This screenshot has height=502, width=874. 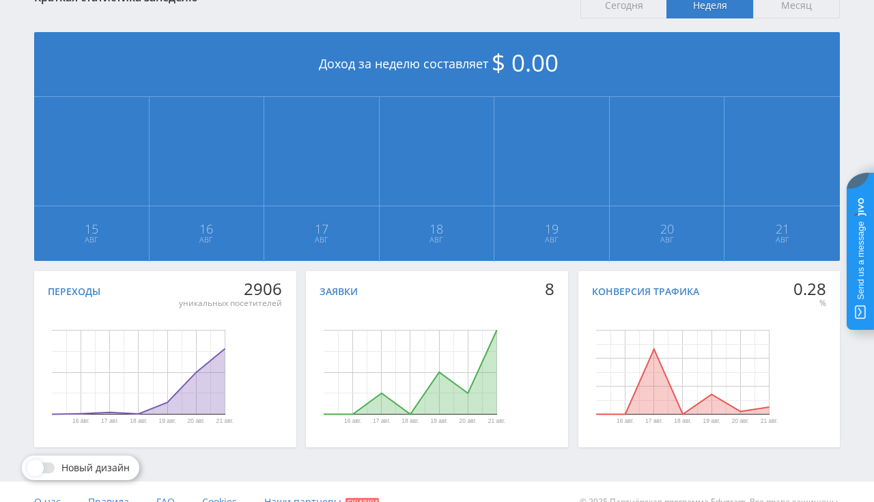 I want to click on div: Конверсия трафика, so click(x=645, y=292).